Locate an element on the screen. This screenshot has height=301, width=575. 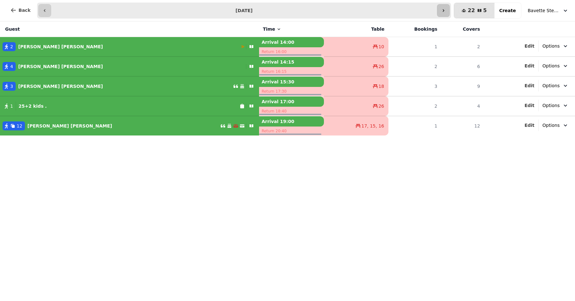
p: Return 17:30 is located at coordinates (291, 91).